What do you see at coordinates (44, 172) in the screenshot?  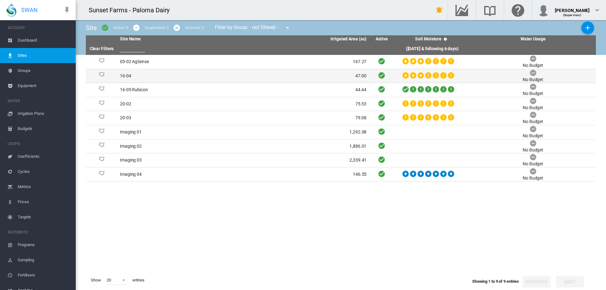 I see `span: Cycles` at bounding box center [44, 172].